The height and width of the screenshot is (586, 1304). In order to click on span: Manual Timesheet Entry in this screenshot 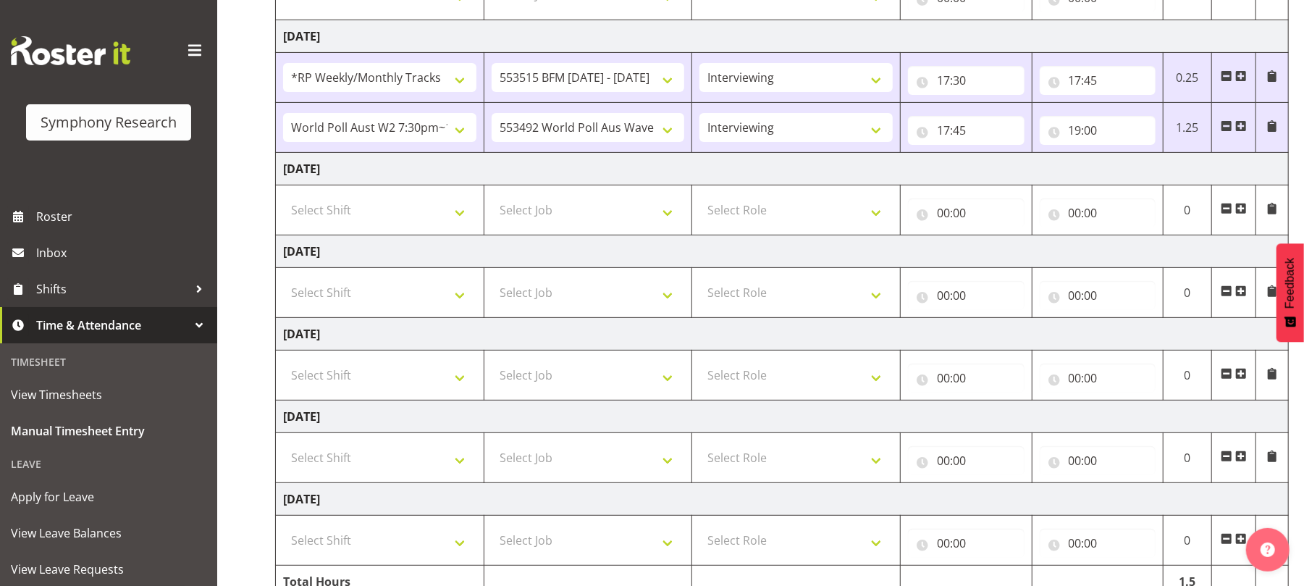, I will do `click(109, 431)`.